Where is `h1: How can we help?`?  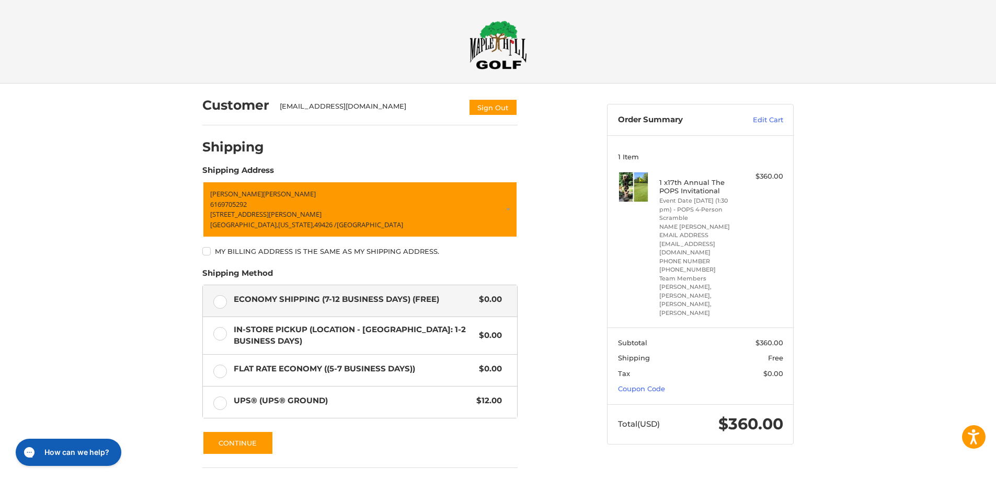
h1: How can we help? is located at coordinates (66, 17).